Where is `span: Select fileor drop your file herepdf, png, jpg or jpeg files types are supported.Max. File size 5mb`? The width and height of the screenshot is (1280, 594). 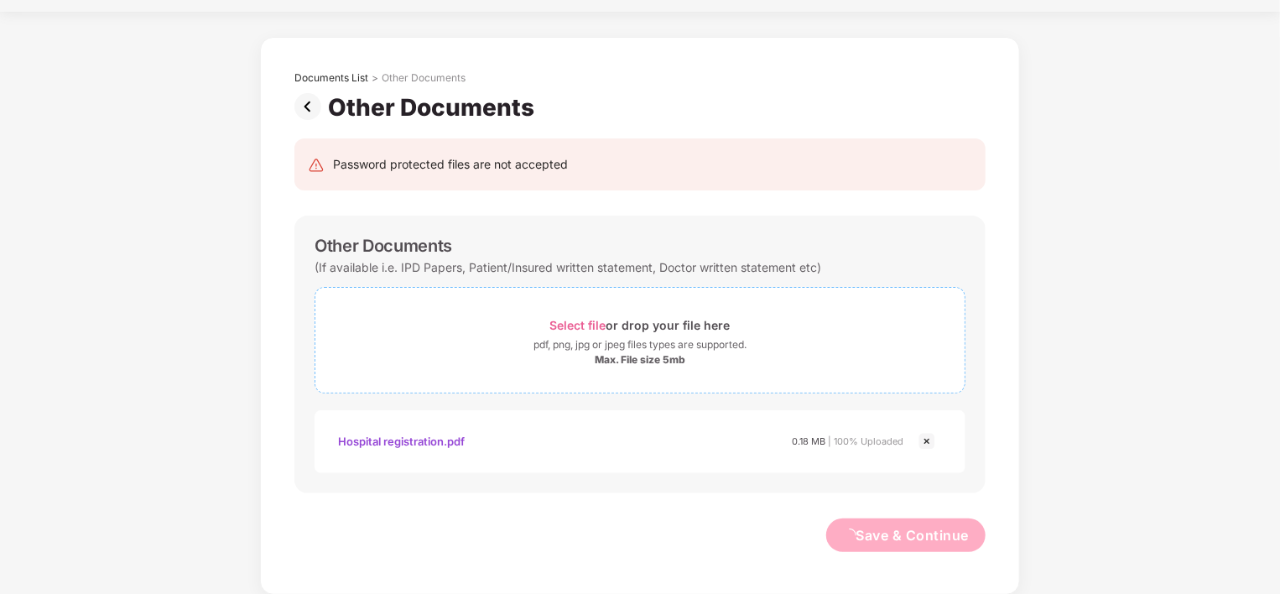
span: Select fileor drop your file herepdf, png, jpg or jpeg files types are supported.Max. File size 5mb is located at coordinates (640, 340).